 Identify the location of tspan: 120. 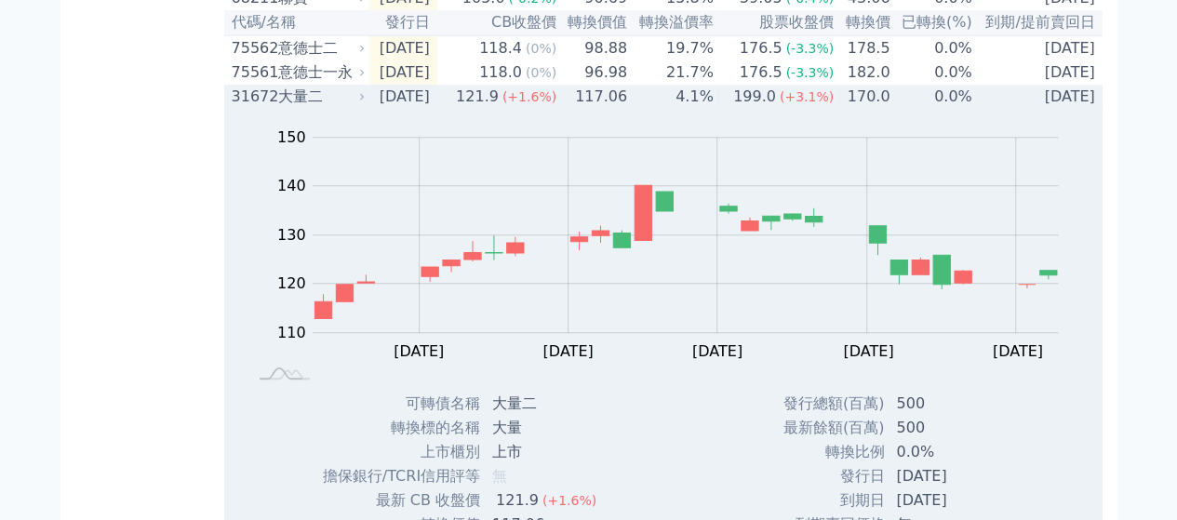
(291, 283).